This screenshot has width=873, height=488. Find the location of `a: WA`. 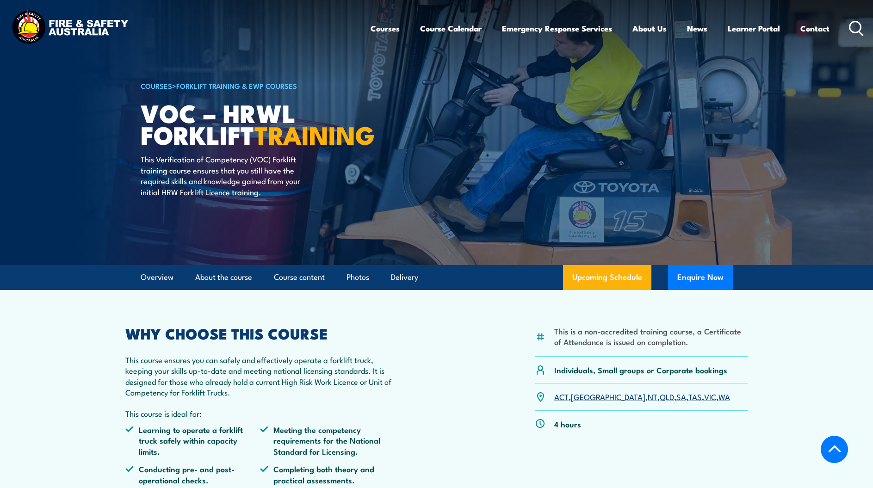

a: WA is located at coordinates (724, 397).